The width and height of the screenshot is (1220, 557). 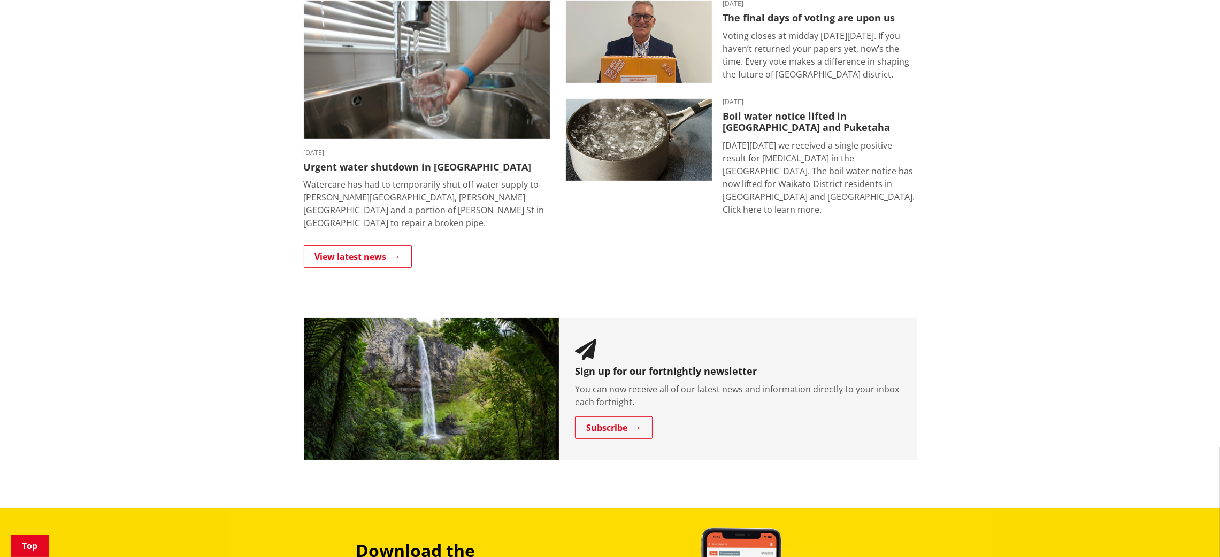 What do you see at coordinates (737, 372) in the screenshot?
I see `h3: Sign up for our fortnightly newsletter` at bounding box center [737, 372].